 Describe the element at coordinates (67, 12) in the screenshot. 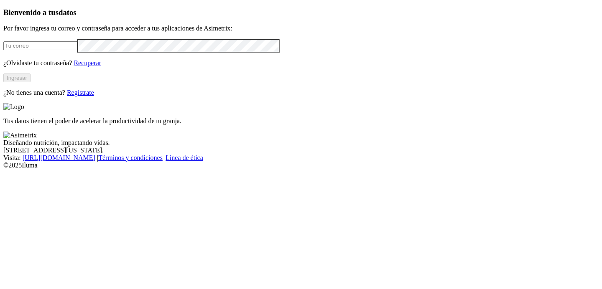

I see `span: datos` at that location.